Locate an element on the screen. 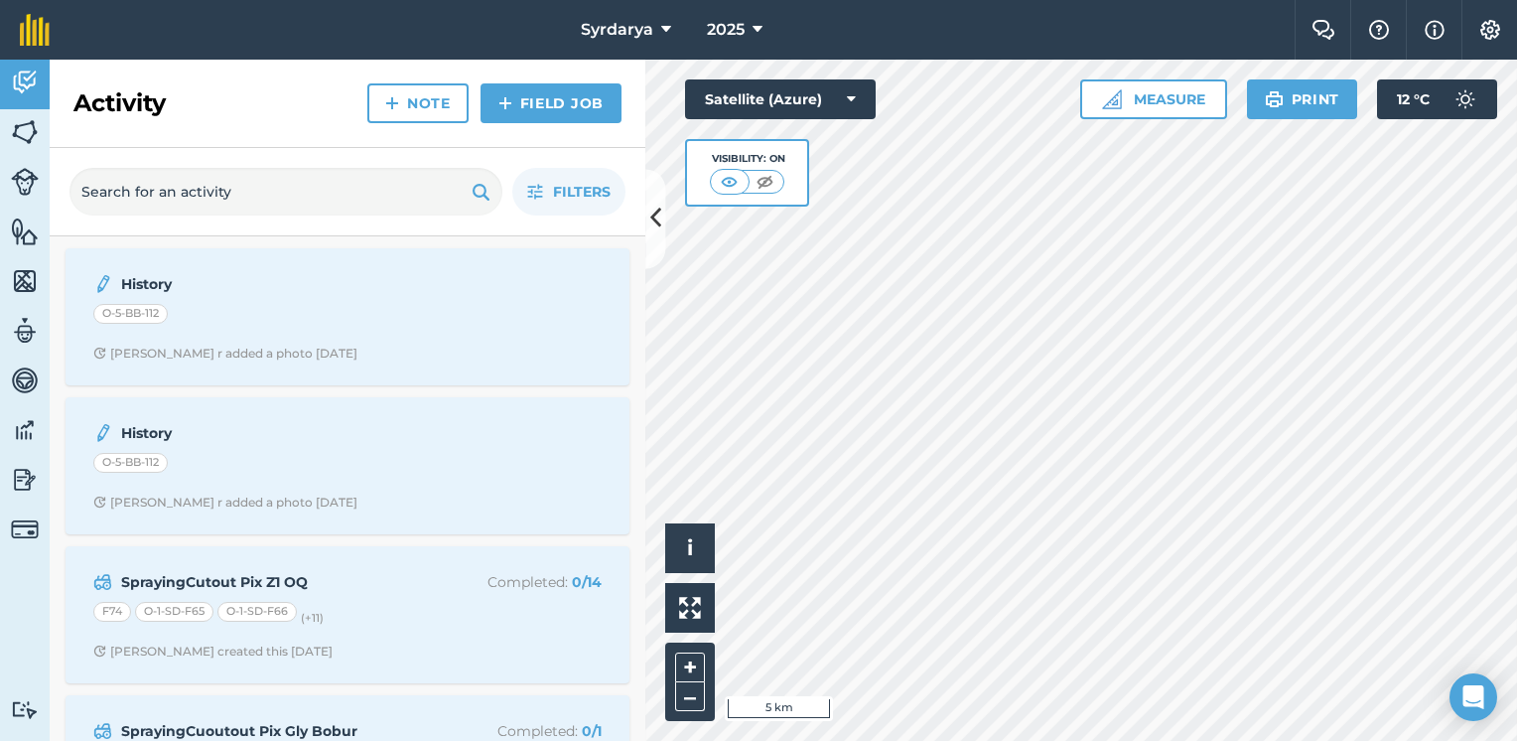  p: Completed : is located at coordinates (522, 582).